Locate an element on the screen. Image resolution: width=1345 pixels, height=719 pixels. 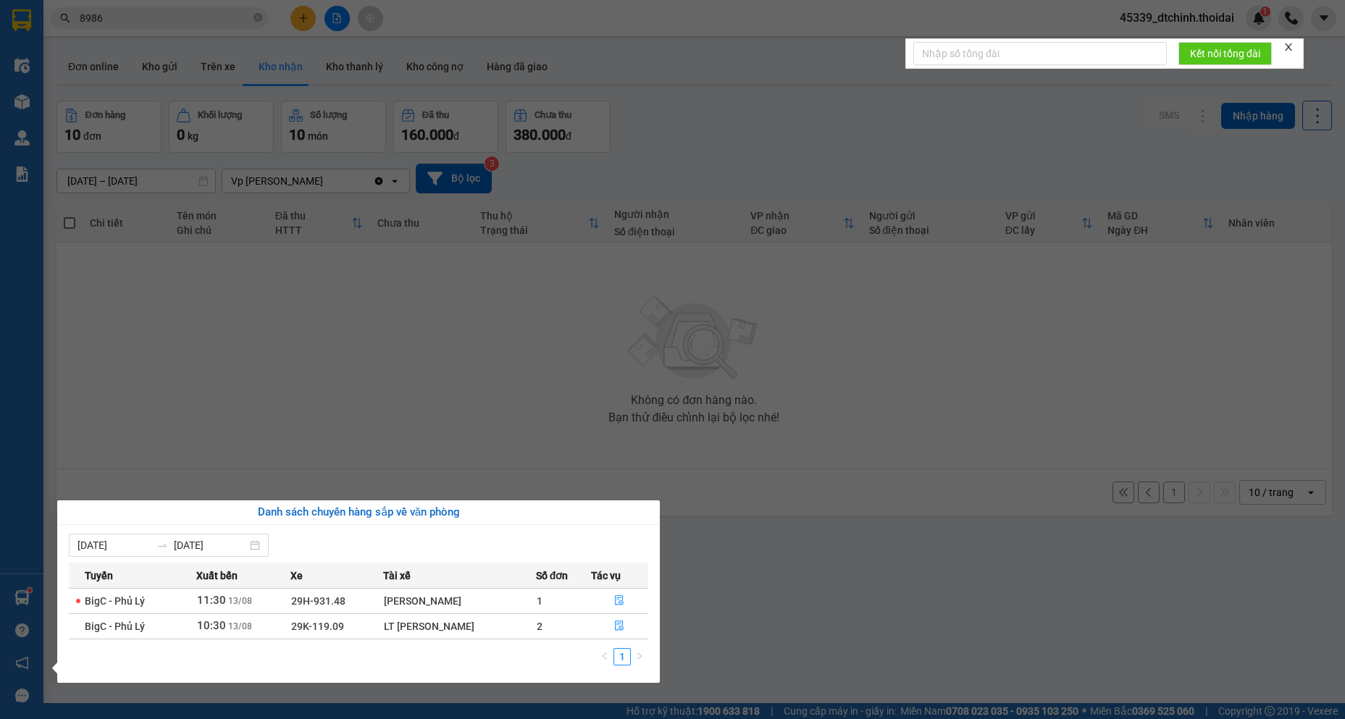
span: Xe is located at coordinates (296, 576).